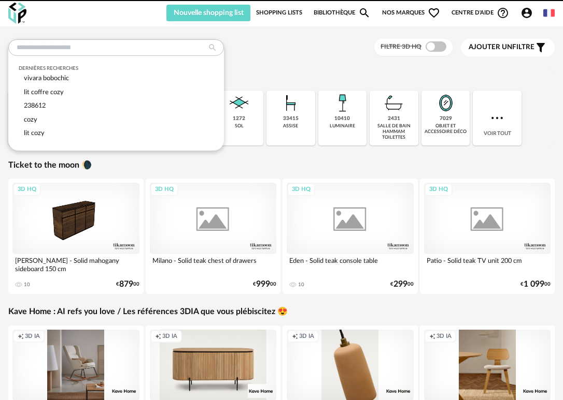 Image resolution: width=563 pixels, height=400 pixels. Describe the element at coordinates (213, 265) in the screenshot. I see `div: Milano - Solid teak chest of drawers` at that location.